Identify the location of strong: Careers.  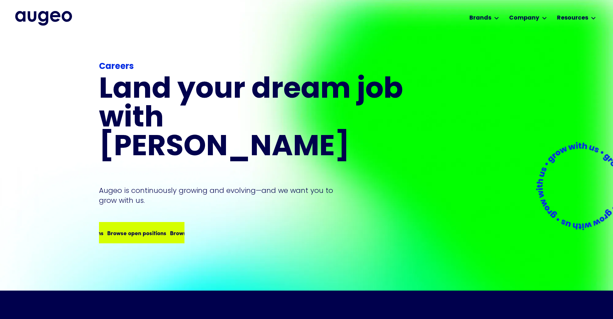
(116, 67).